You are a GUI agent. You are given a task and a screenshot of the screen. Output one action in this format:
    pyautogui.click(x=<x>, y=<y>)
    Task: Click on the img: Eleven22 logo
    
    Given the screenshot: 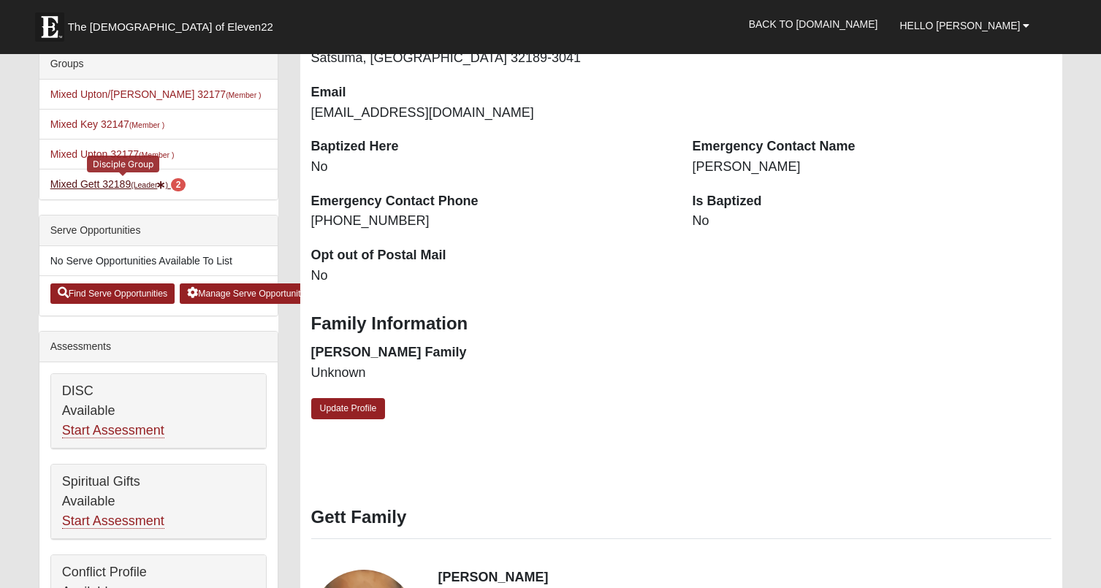 What is the action you would take?
    pyautogui.click(x=50, y=27)
    